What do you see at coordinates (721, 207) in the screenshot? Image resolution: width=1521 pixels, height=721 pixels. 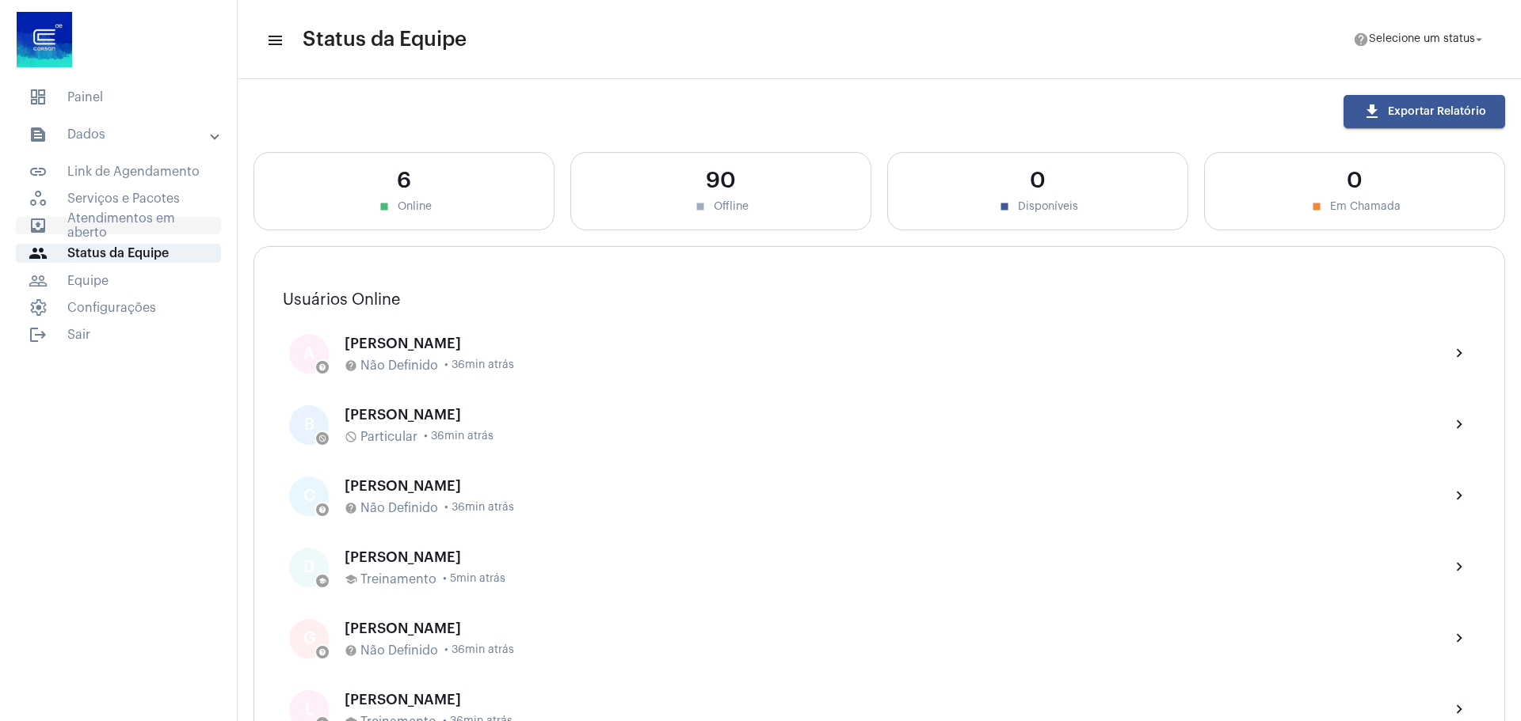 I see `div: Offline` at bounding box center [721, 207].